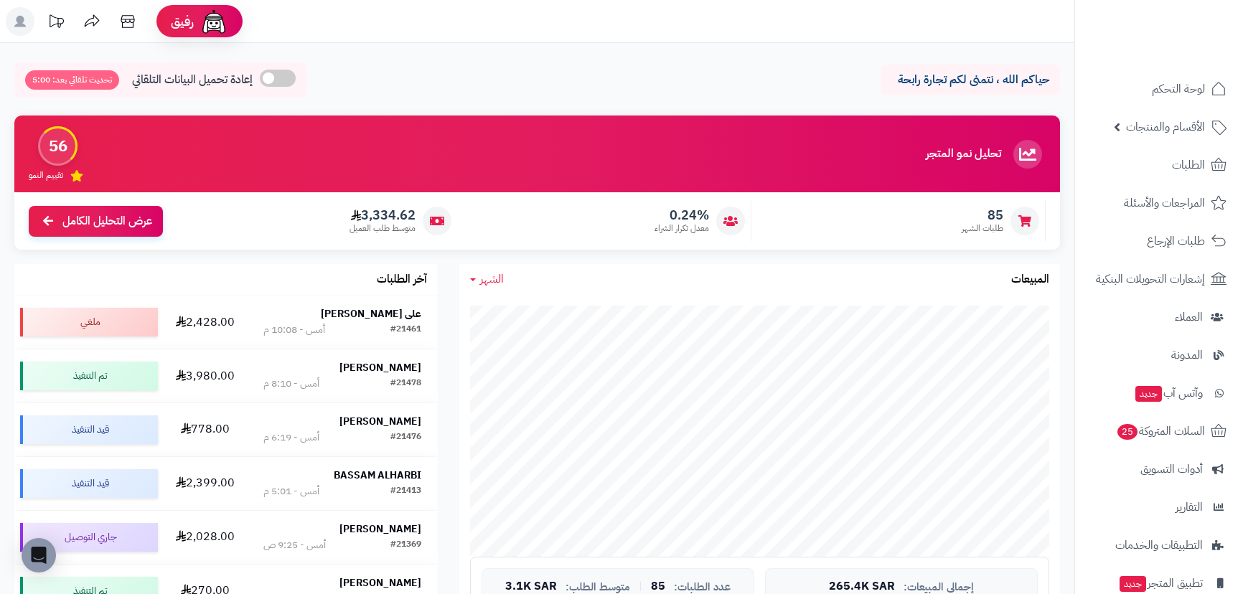  Describe the element at coordinates (182, 22) in the screenshot. I see `span: رفيق` at that location.